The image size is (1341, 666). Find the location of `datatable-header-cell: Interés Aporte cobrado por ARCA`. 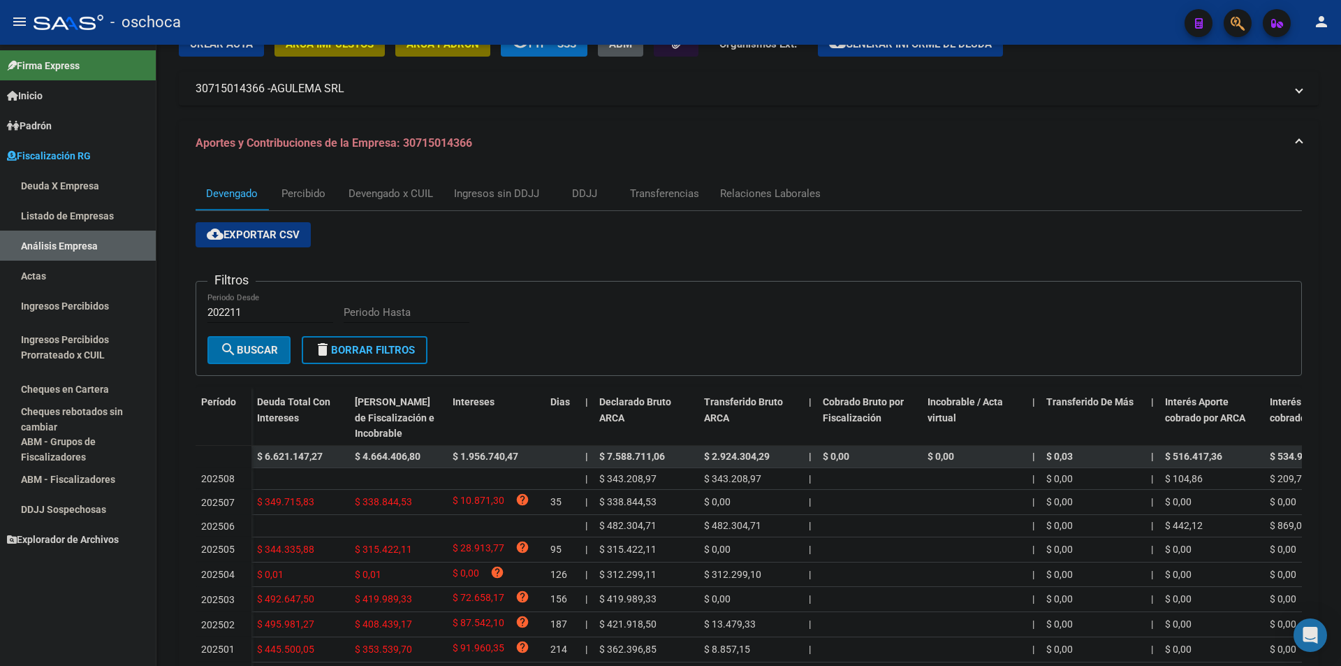

datatable-header-cell: Interés Aporte cobrado por ARCA is located at coordinates (1212, 418).